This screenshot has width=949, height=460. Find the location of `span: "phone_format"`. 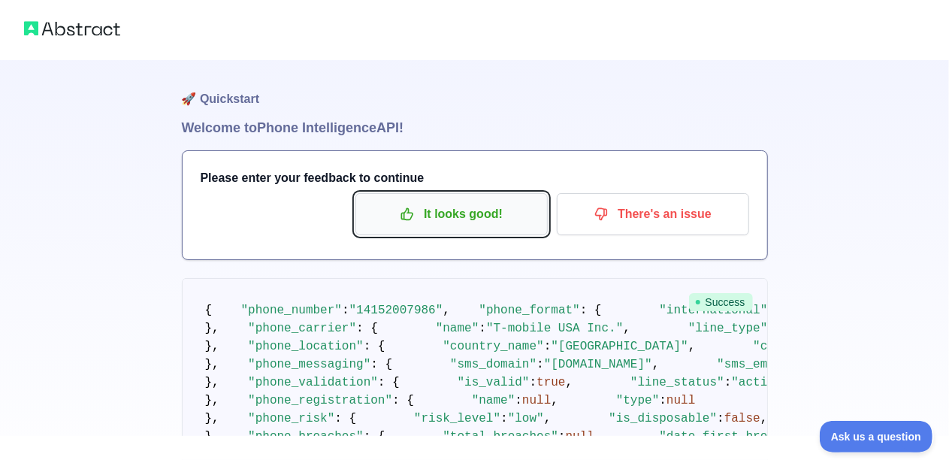

span: "phone_format" is located at coordinates (529, 310).